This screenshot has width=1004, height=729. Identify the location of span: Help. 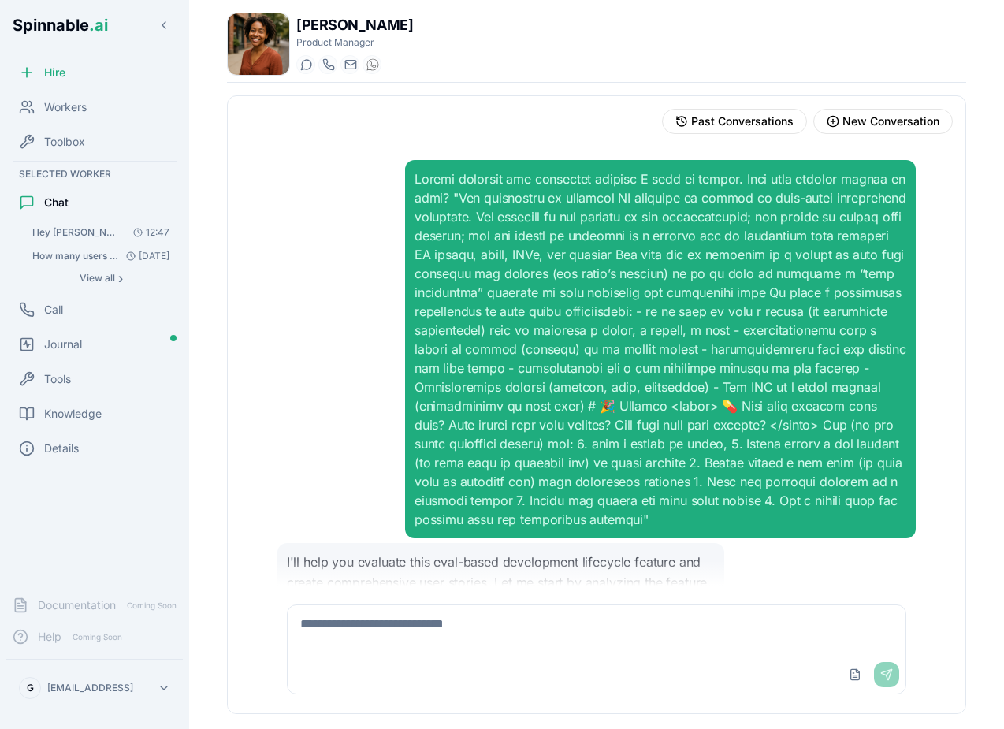
(50, 637).